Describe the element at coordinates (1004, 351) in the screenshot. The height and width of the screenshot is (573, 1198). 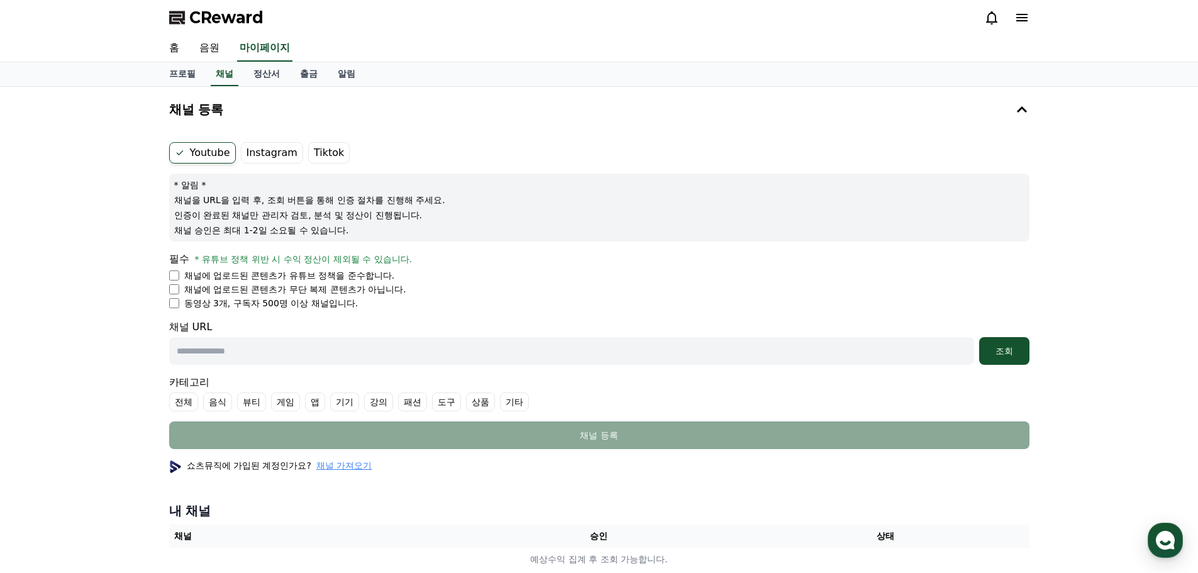
I see `div: 조회` at that location.